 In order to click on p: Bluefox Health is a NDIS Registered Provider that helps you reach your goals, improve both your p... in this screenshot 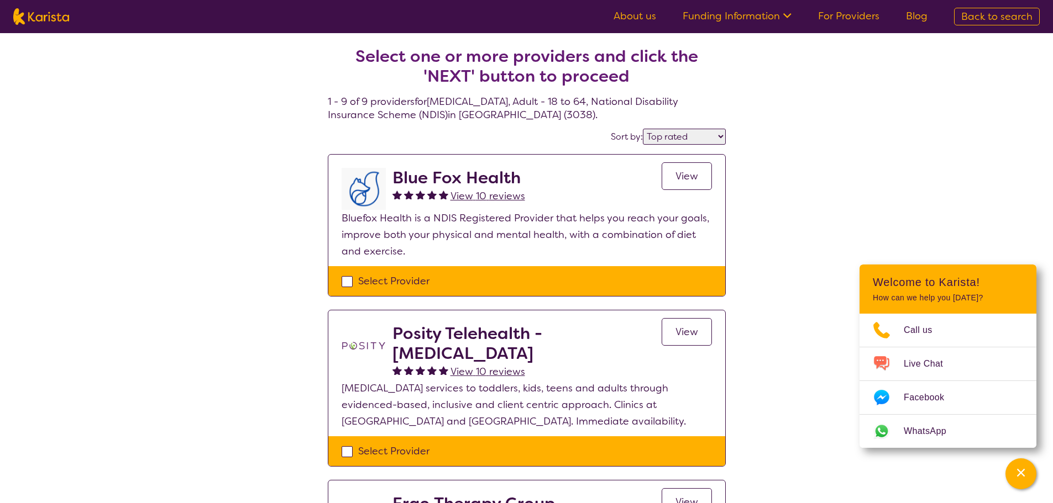, I will do `click(527, 235)`.